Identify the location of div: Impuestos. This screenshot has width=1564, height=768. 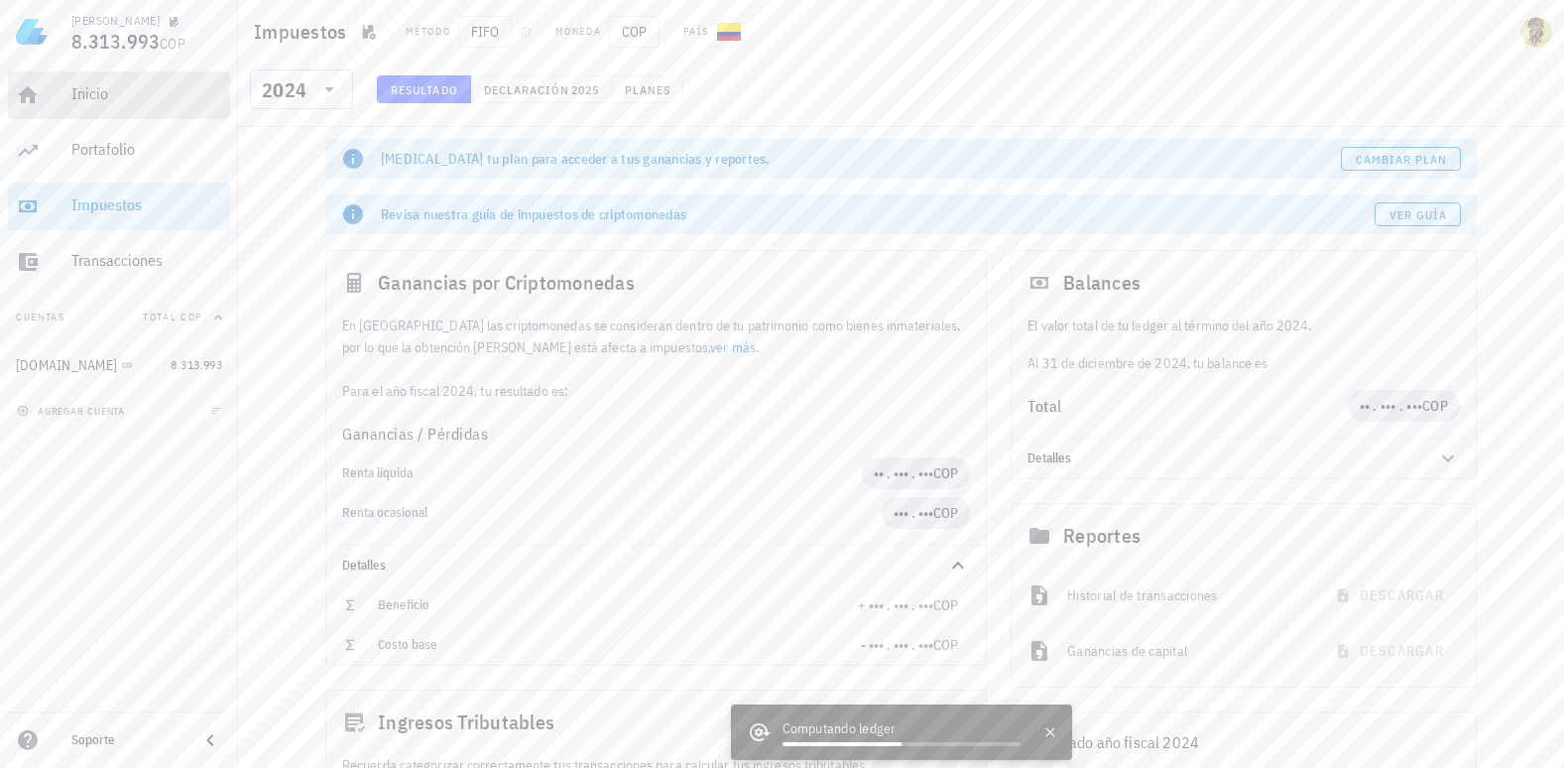
(147, 204).